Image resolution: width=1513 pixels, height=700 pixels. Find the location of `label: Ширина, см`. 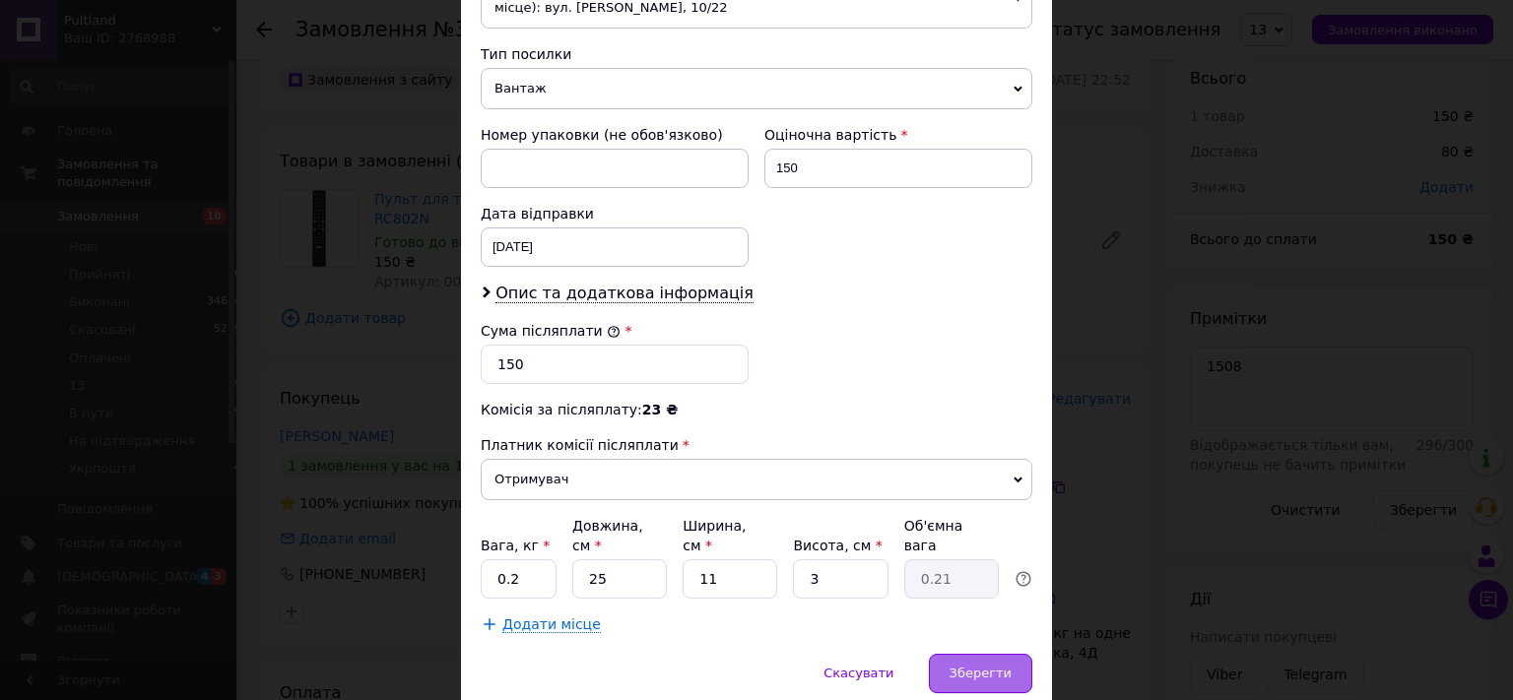

label: Ширина, см is located at coordinates (714, 536).